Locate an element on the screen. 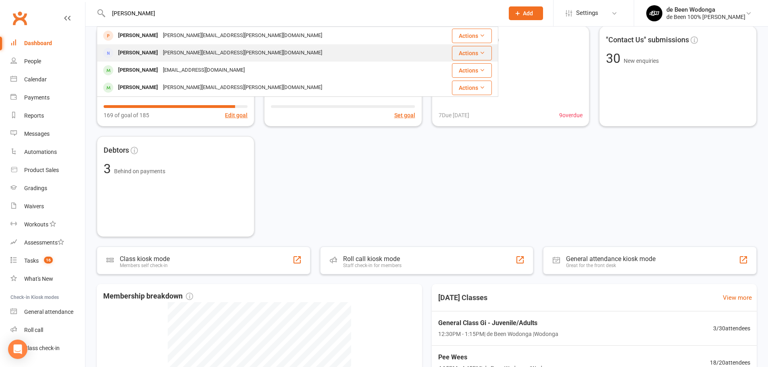 This screenshot has height=367, width=768. a: Clubworx is located at coordinates (20, 18).